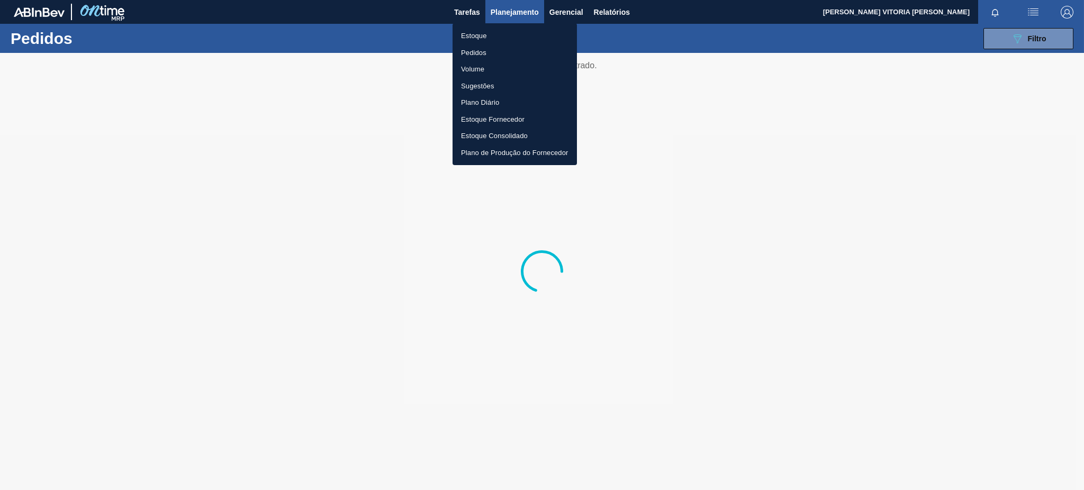  I want to click on li: Estoque Fornecedor, so click(515, 120).